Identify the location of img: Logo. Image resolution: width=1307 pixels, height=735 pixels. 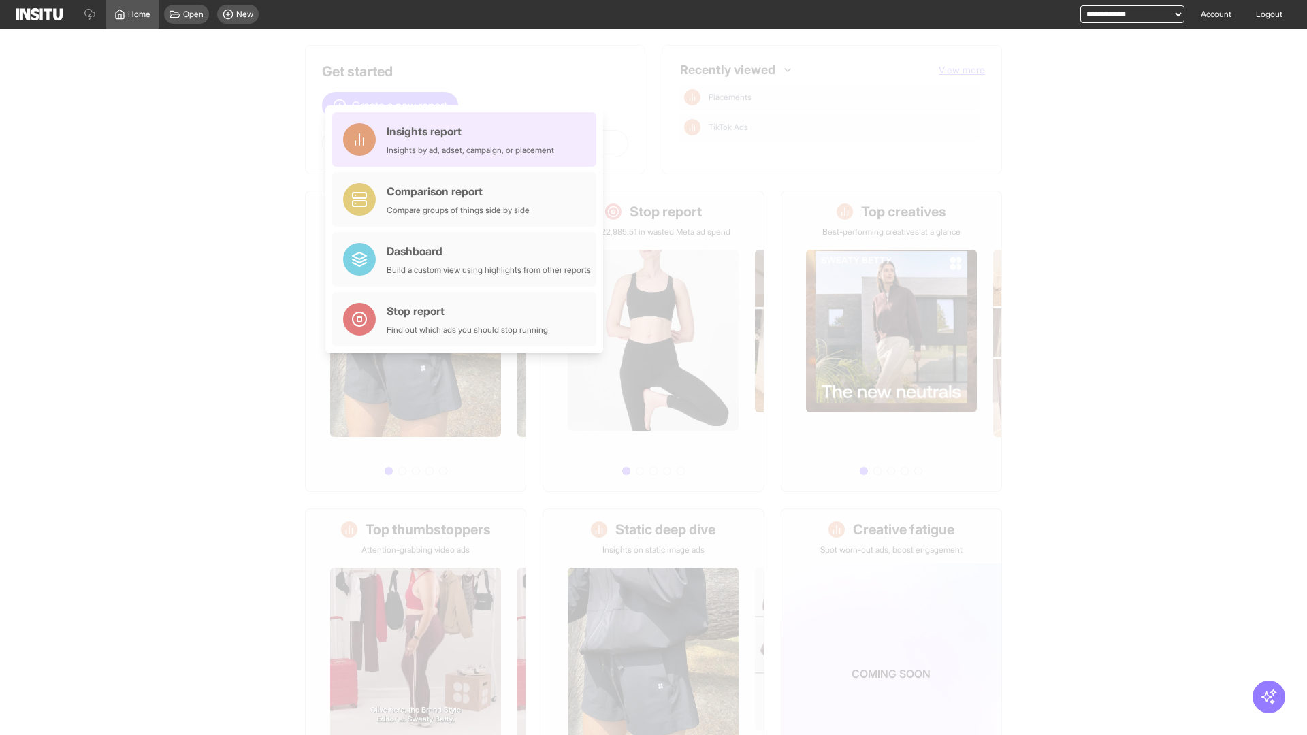
(39, 14).